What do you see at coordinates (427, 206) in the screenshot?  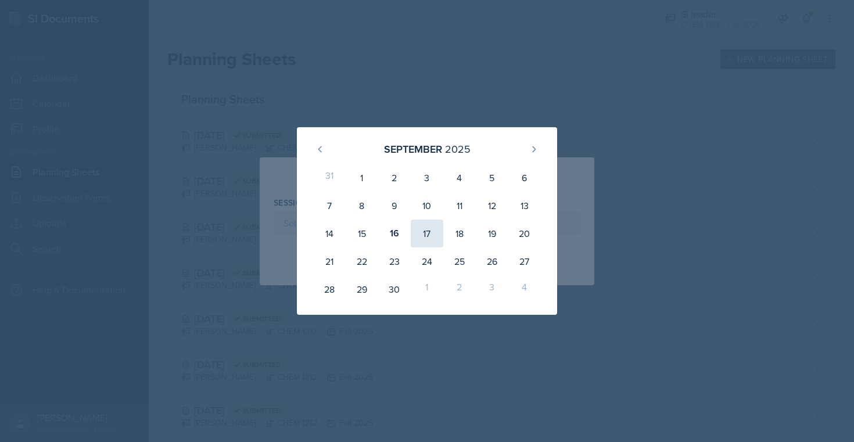 I see `div: 10` at bounding box center [427, 206].